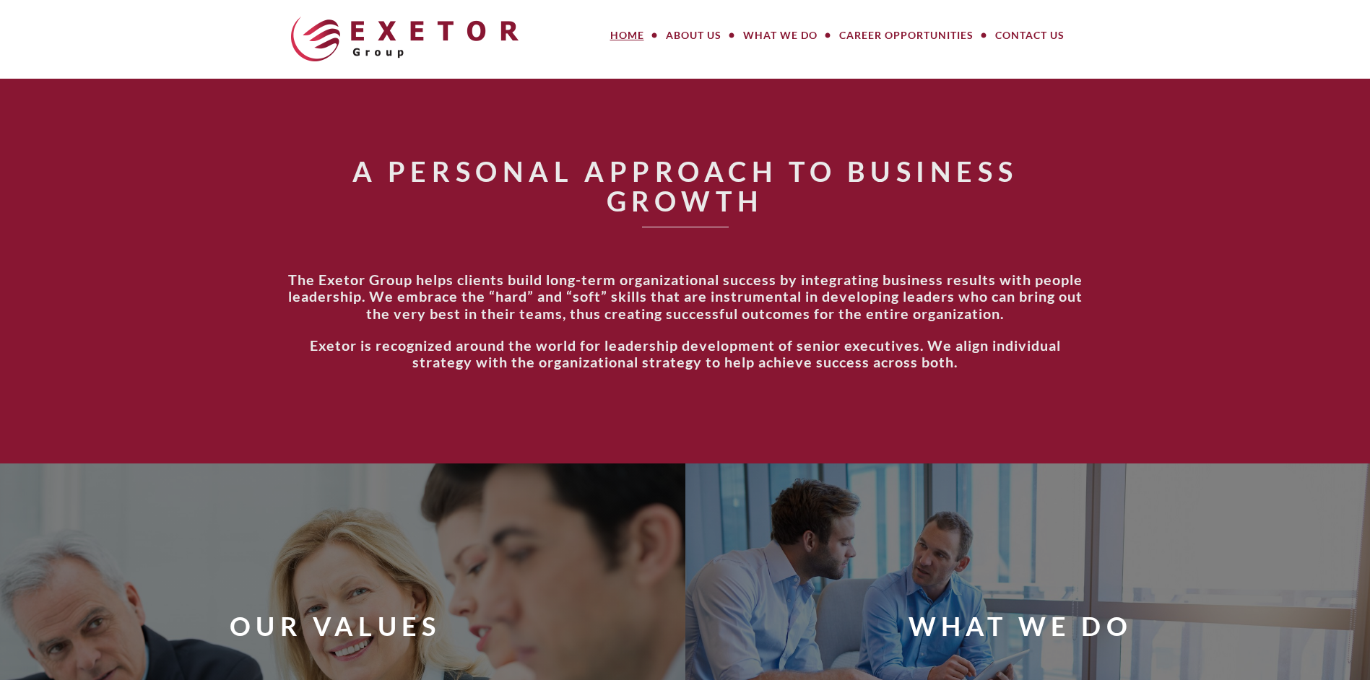 This screenshot has height=680, width=1370. What do you see at coordinates (693, 35) in the screenshot?
I see `a: About Us` at bounding box center [693, 35].